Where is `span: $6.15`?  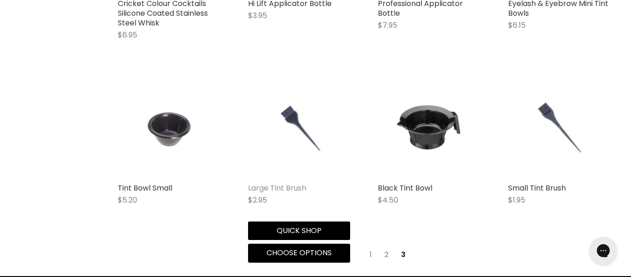 span: $6.15 is located at coordinates (517, 25).